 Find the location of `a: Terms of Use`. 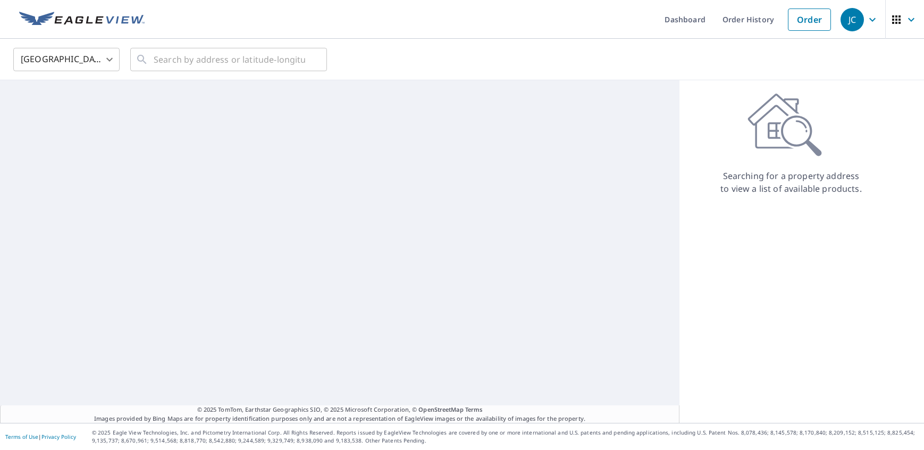

a: Terms of Use is located at coordinates (22, 437).